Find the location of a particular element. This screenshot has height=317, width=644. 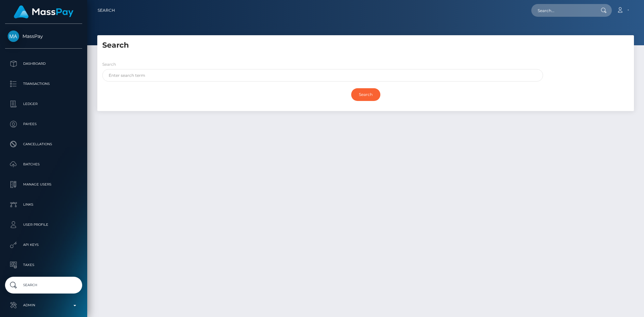

a: Admin is located at coordinates (44, 305).